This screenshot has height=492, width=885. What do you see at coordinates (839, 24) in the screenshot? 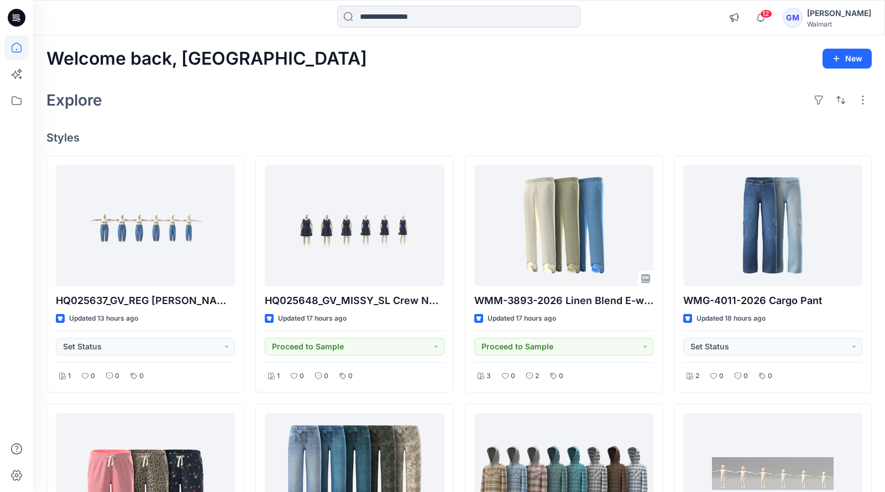
I see `div: Walmart` at bounding box center [839, 24].